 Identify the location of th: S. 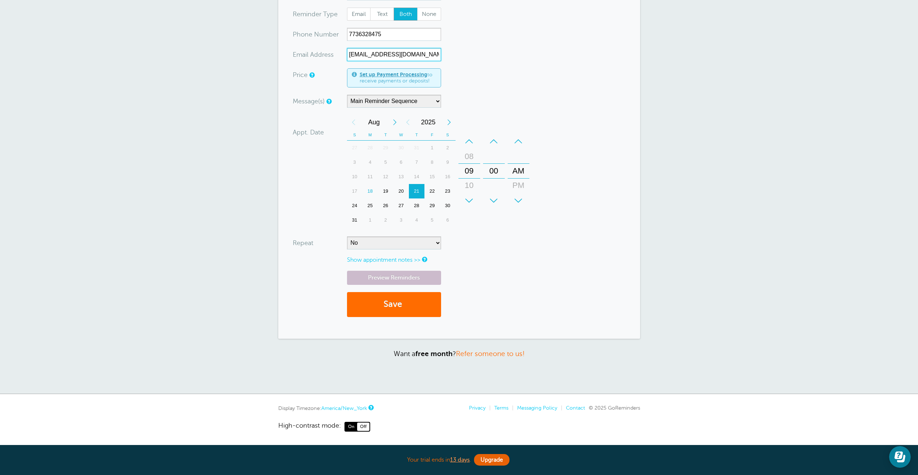
(448, 135).